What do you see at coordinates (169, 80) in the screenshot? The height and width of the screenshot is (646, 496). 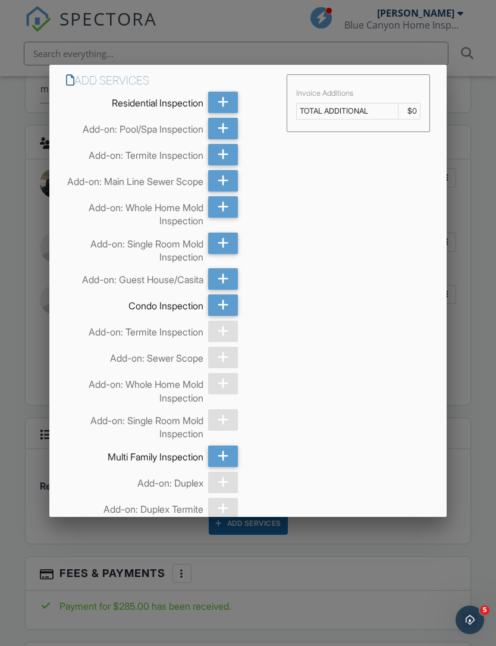 I see `h6: Add Services` at bounding box center [169, 80].